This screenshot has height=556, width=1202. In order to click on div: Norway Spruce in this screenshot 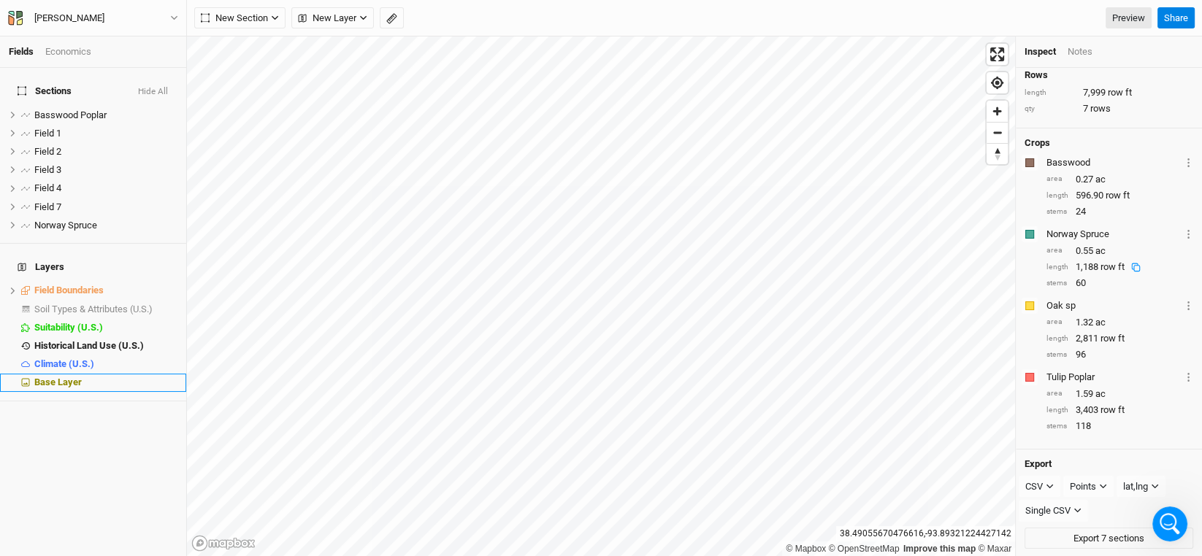, I will do `click(106, 226)`.